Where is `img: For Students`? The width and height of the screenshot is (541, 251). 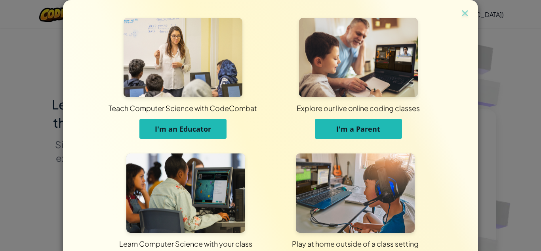 img: For Students is located at coordinates (186, 193).